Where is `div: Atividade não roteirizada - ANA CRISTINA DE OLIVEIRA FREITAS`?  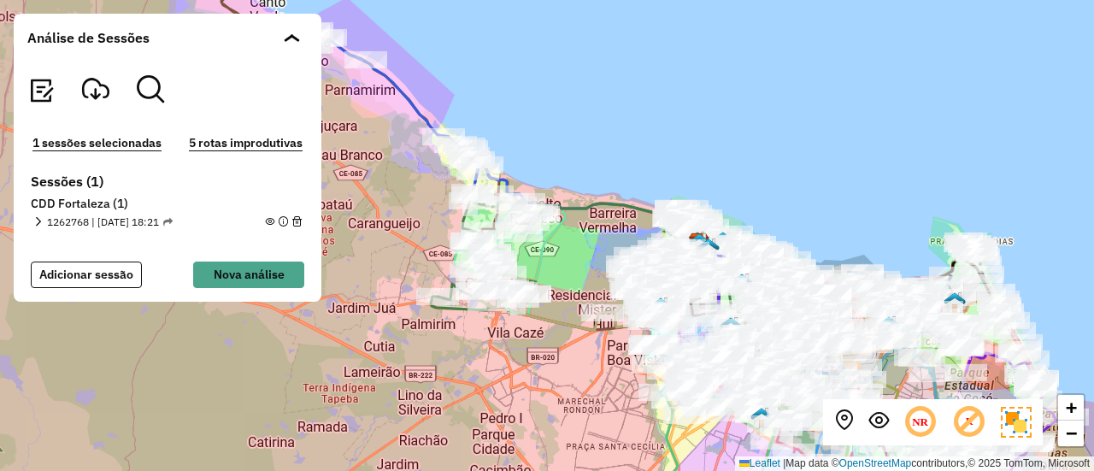
div: Atividade não roteirizada - ANA CRISTINA DE OLIVEIRA FREITAS is located at coordinates (763, 254).